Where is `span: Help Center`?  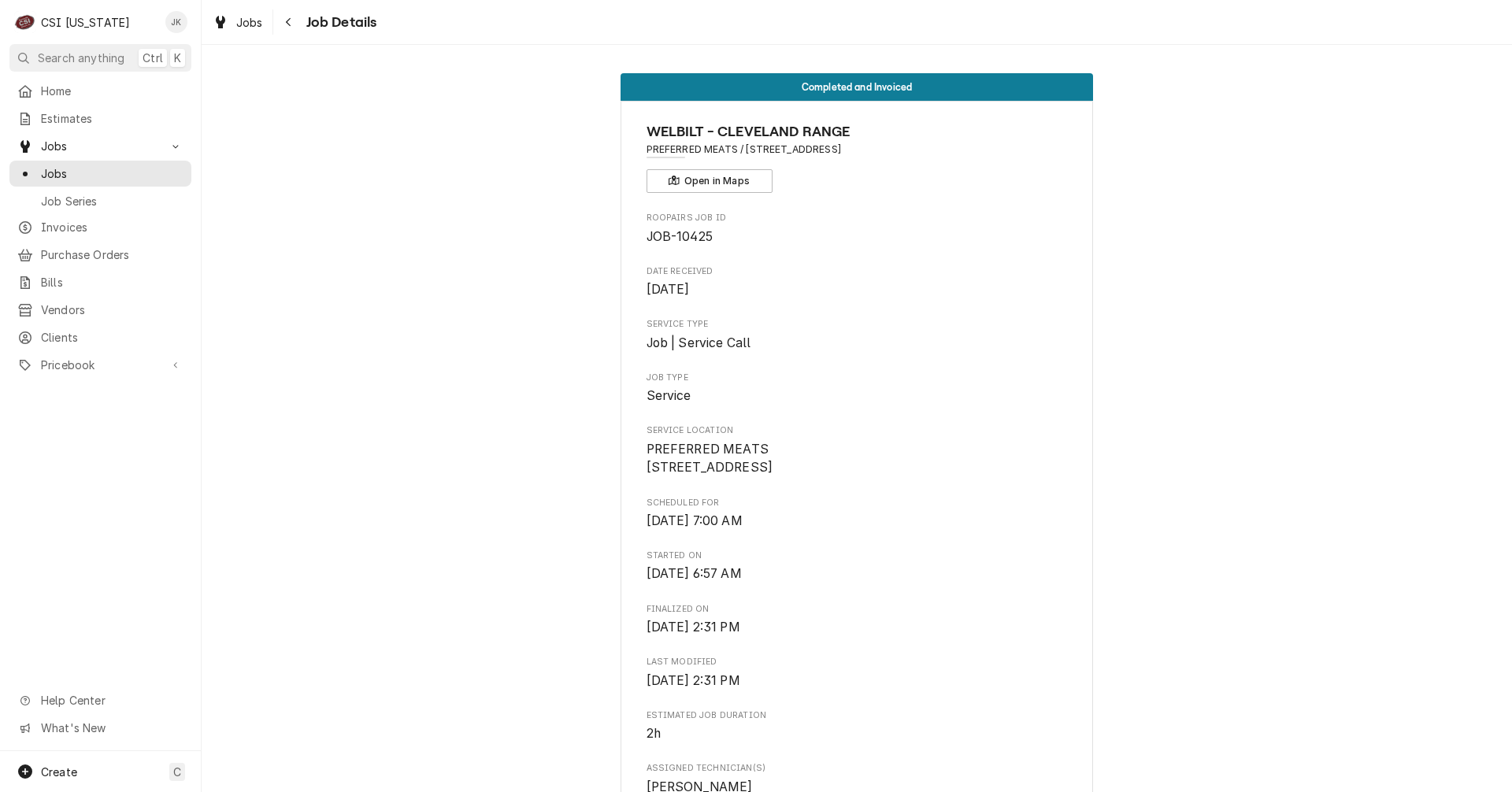
span: Help Center is located at coordinates (111, 700).